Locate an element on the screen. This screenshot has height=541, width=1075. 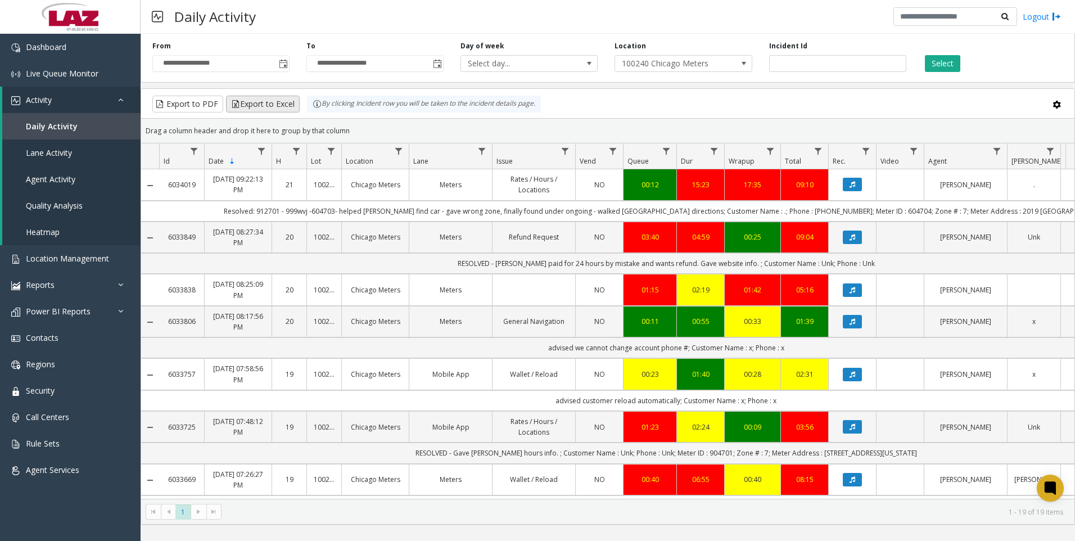
a: 6034019 is located at coordinates (182, 184).